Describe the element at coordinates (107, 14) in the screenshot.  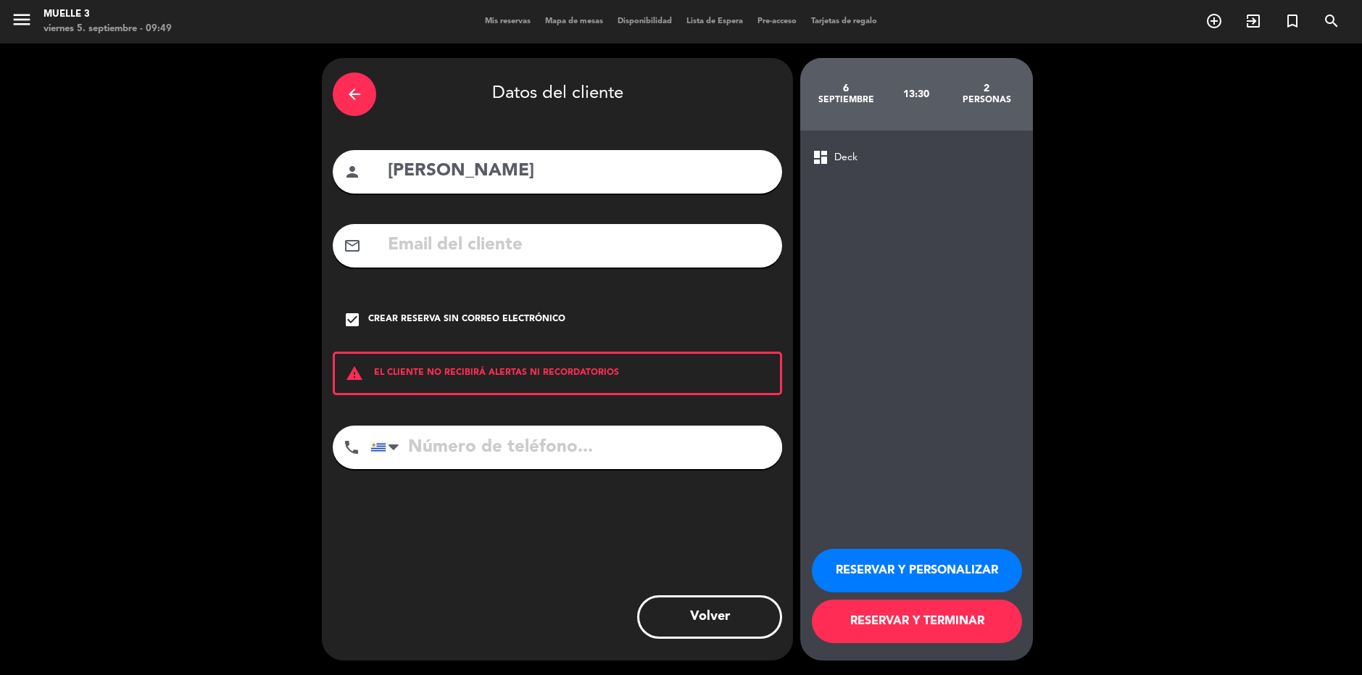
I see `div: Muelle 3` at that location.